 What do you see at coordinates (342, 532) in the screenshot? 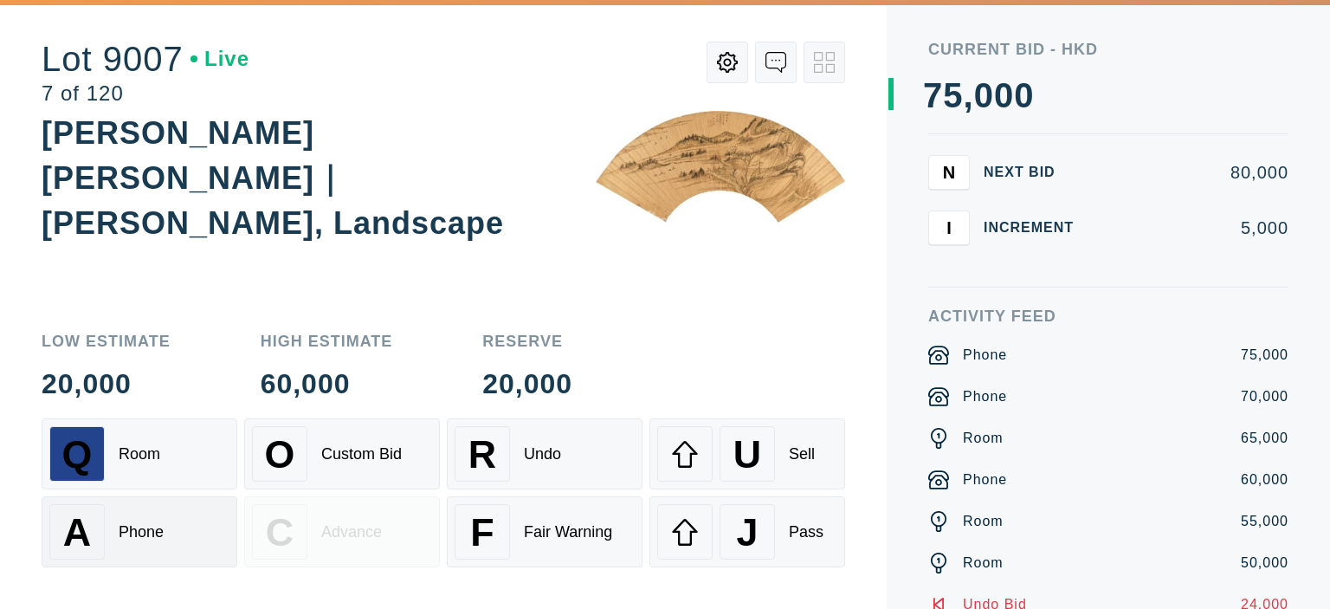
I see `button: CAdvance` at bounding box center [342, 532].